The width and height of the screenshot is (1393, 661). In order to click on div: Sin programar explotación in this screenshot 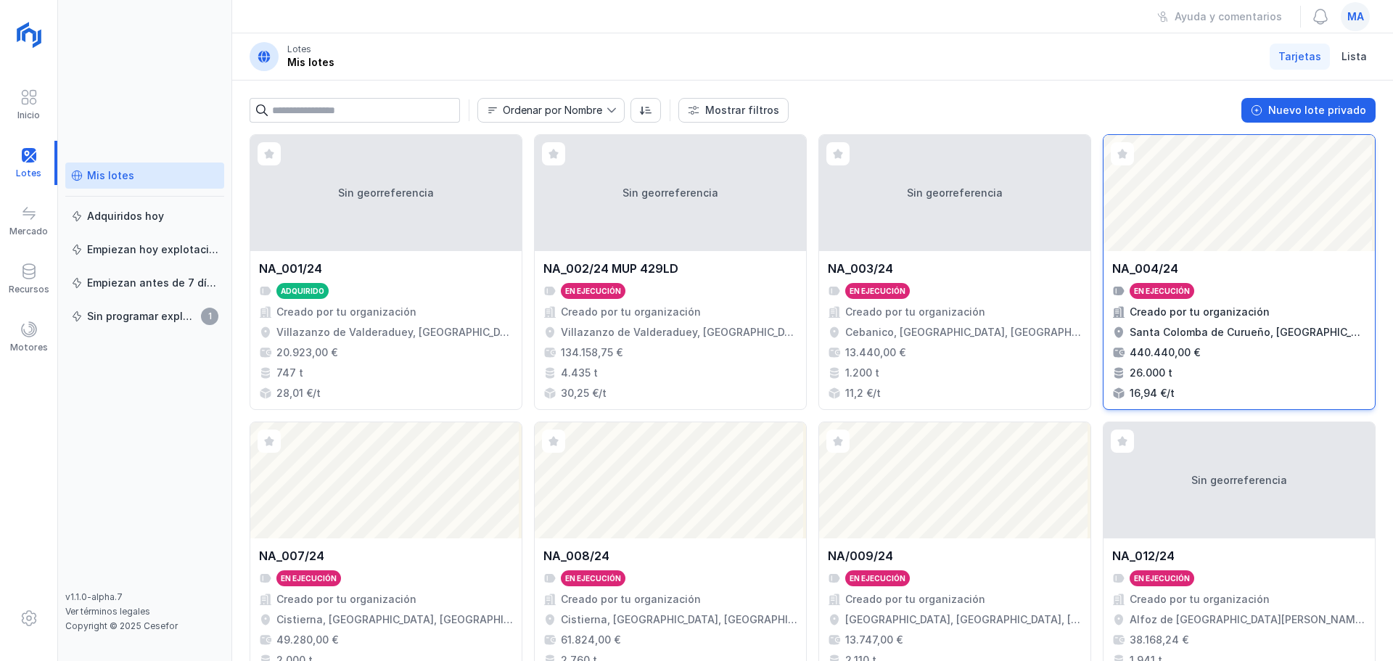, I will do `click(142, 316)`.